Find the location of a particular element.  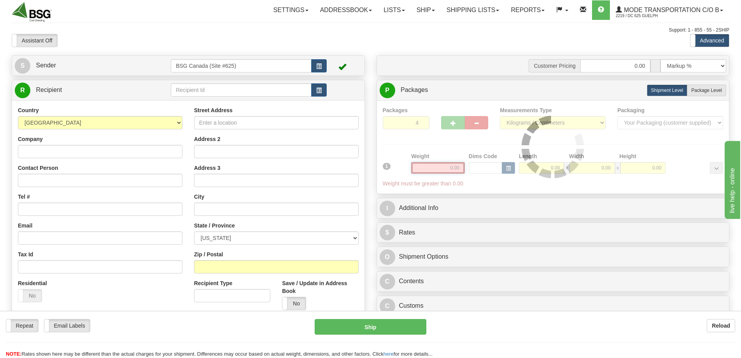

label: Street Address is located at coordinates (213, 110).